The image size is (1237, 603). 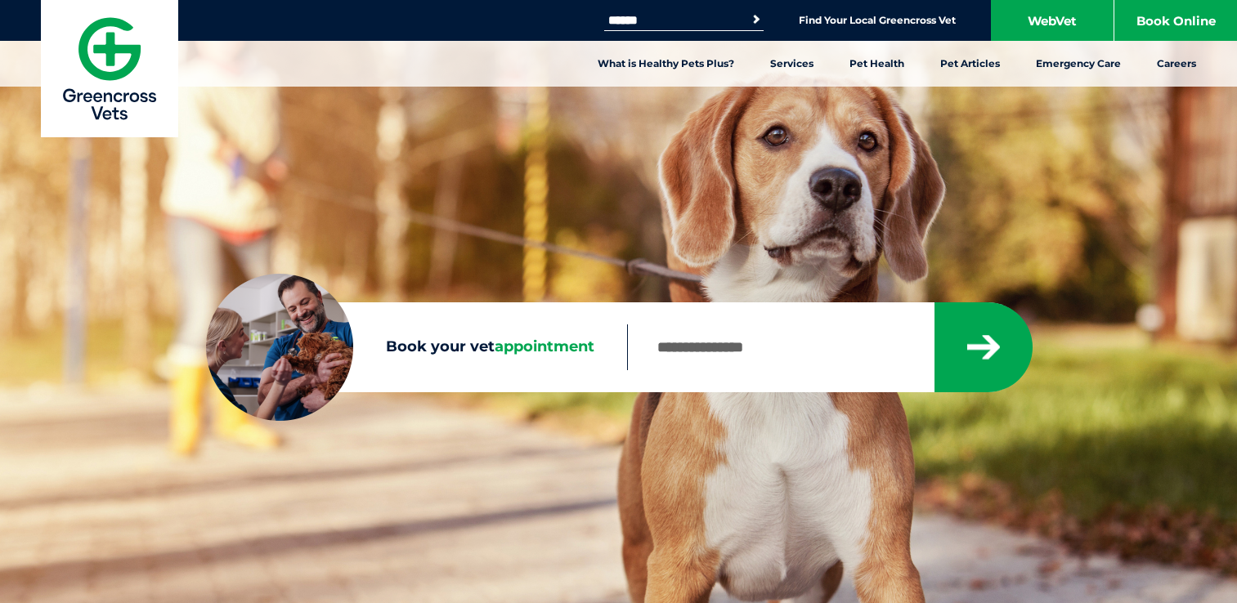 I want to click on a: Careers, so click(x=1176, y=64).